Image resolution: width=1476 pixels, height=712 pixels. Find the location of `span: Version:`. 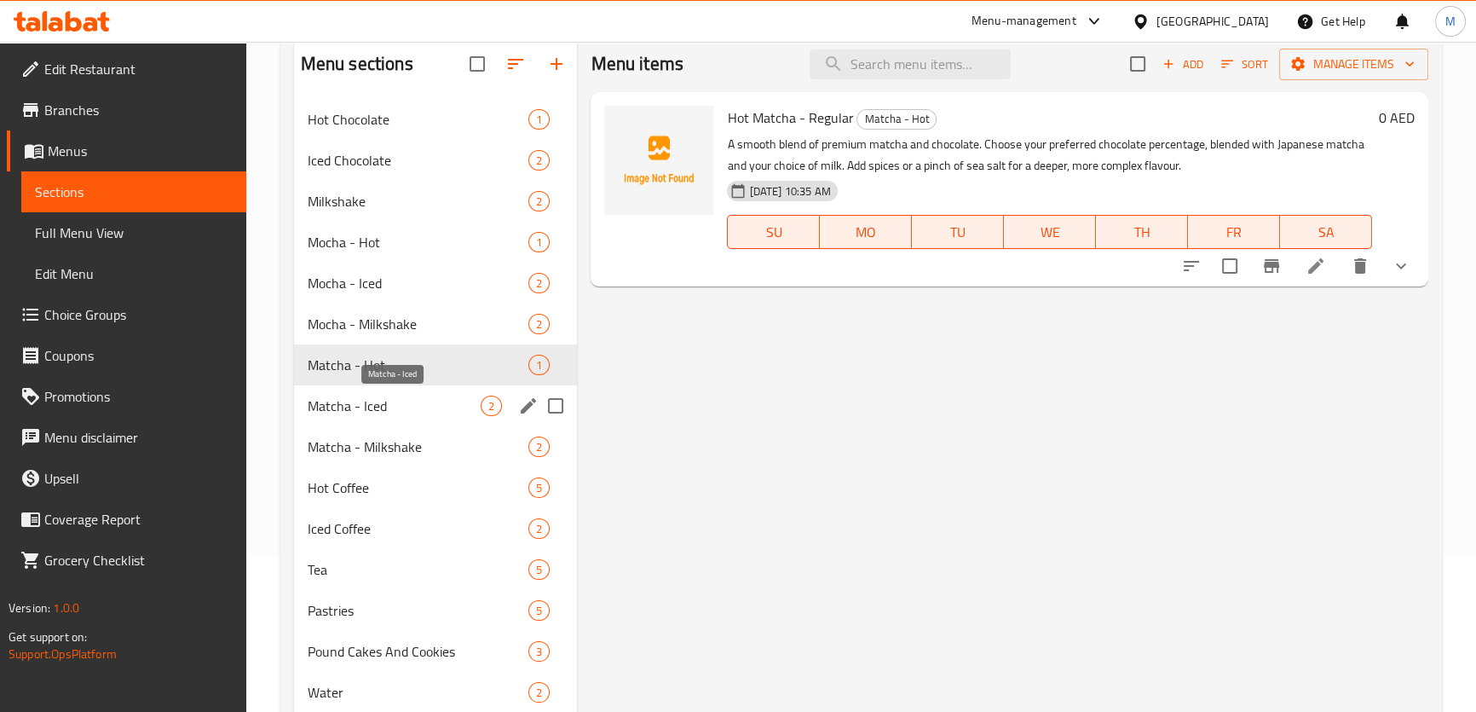

span: Version: is located at coordinates (29, 608).